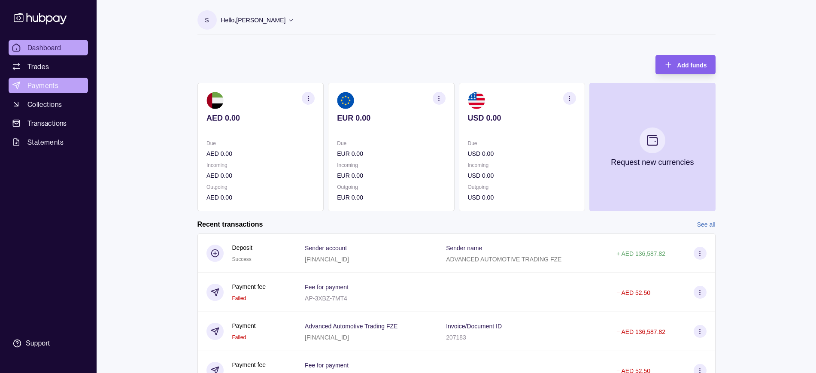 The height and width of the screenshot is (373, 816). What do you see at coordinates (456, 337) in the screenshot?
I see `p: 207183` at bounding box center [456, 337].